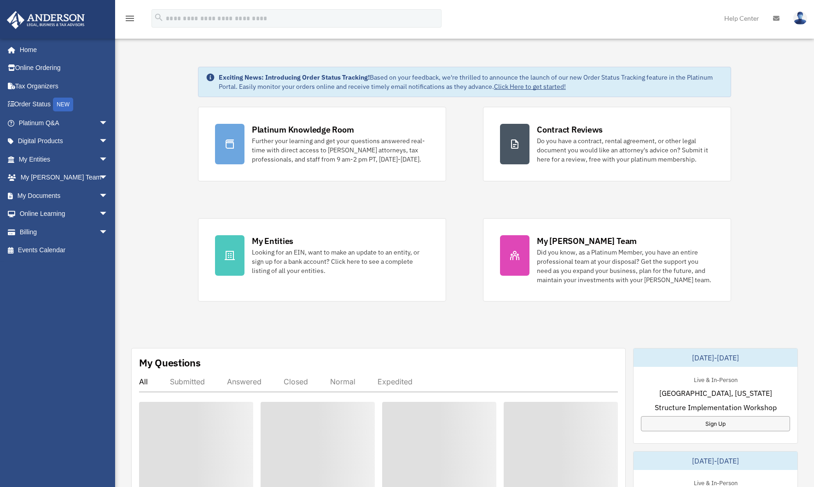 The image size is (814, 487). What do you see at coordinates (170, 363) in the screenshot?
I see `div: My Questions` at bounding box center [170, 363].